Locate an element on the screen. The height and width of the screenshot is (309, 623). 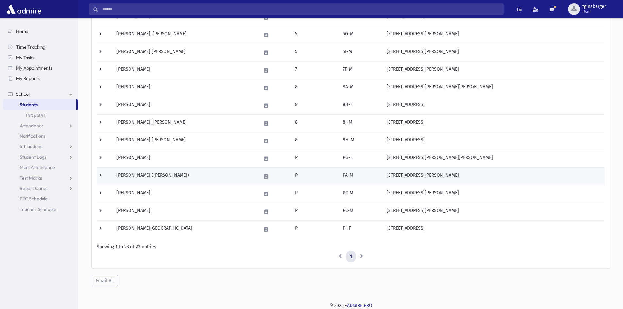
span: Test Marks is located at coordinates (31, 178).